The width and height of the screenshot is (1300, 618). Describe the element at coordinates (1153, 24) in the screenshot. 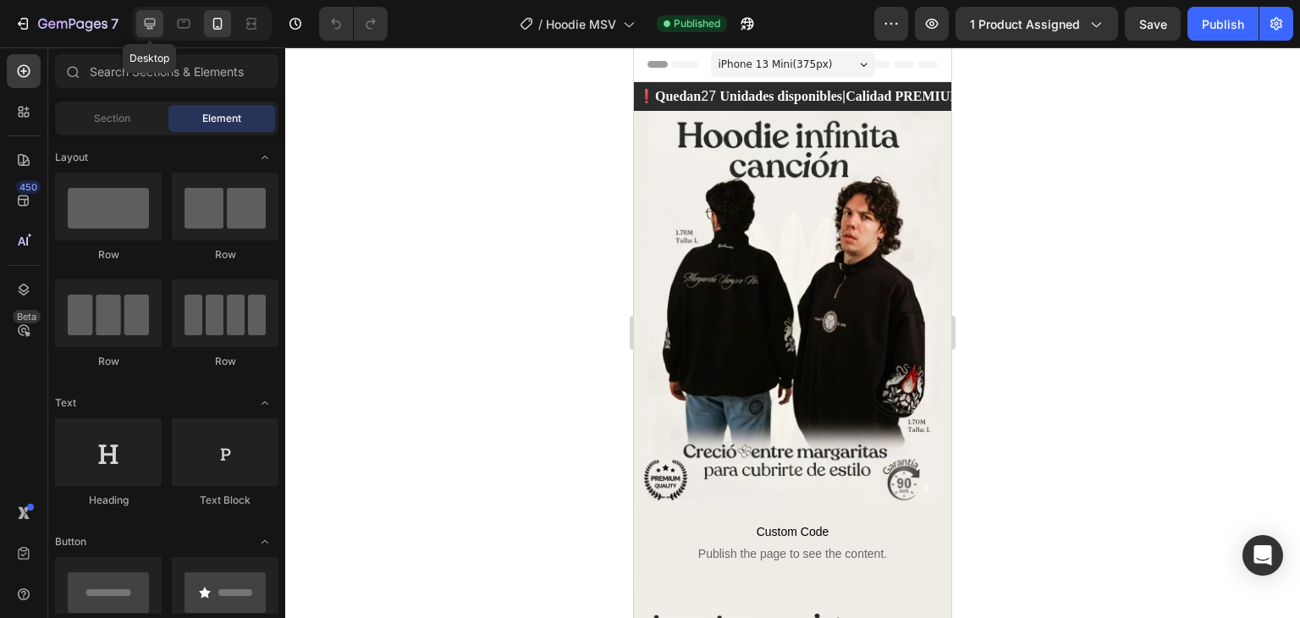

I see `span: Save` at that location.